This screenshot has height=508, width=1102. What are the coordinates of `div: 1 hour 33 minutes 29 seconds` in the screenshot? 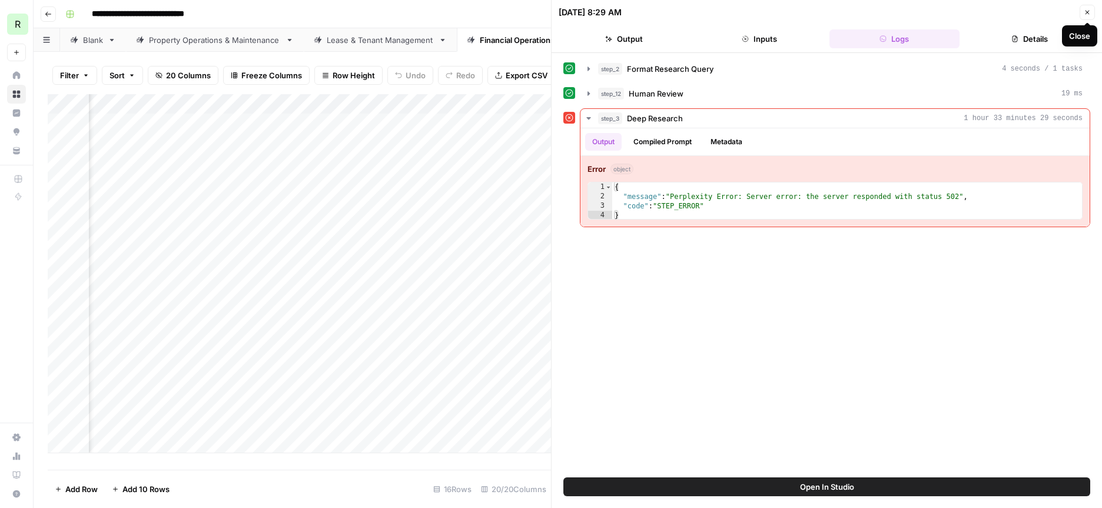 It's located at (835, 177).